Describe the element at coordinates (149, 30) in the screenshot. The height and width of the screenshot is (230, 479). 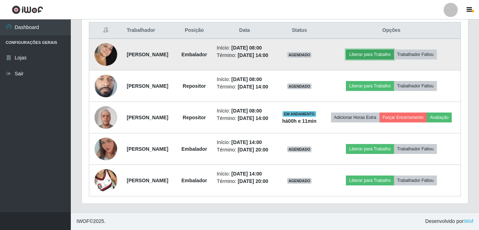
I see `th: Trabalhador` at that location.